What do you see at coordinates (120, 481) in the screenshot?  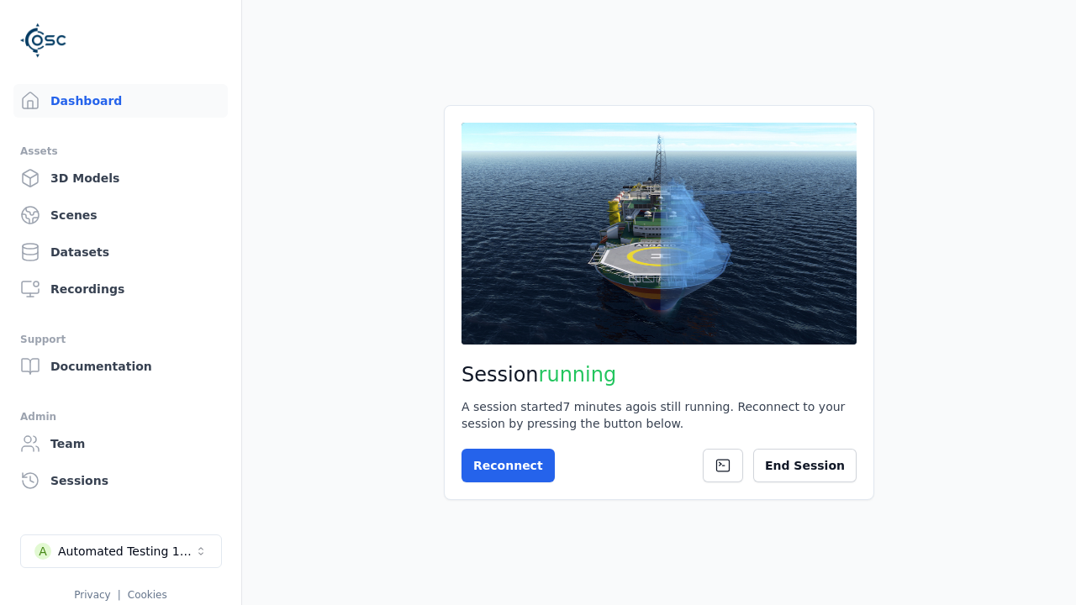 I see `a: Sessions` at bounding box center [120, 481].